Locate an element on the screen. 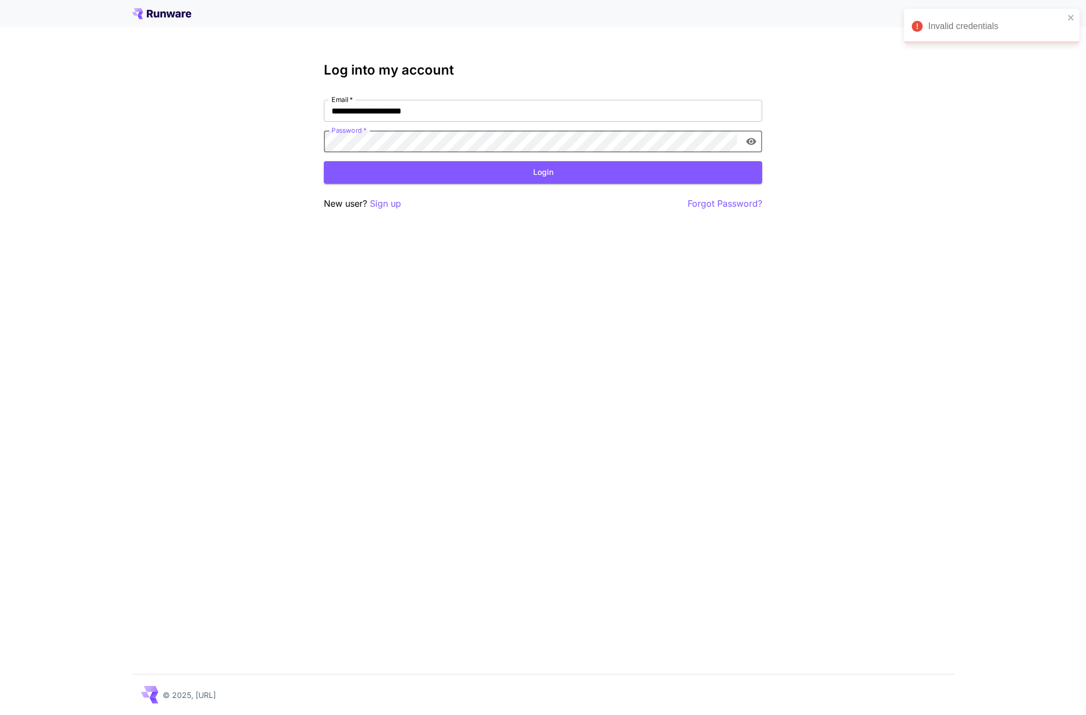 The height and width of the screenshot is (715, 1086). button: close is located at coordinates (1071, 18).